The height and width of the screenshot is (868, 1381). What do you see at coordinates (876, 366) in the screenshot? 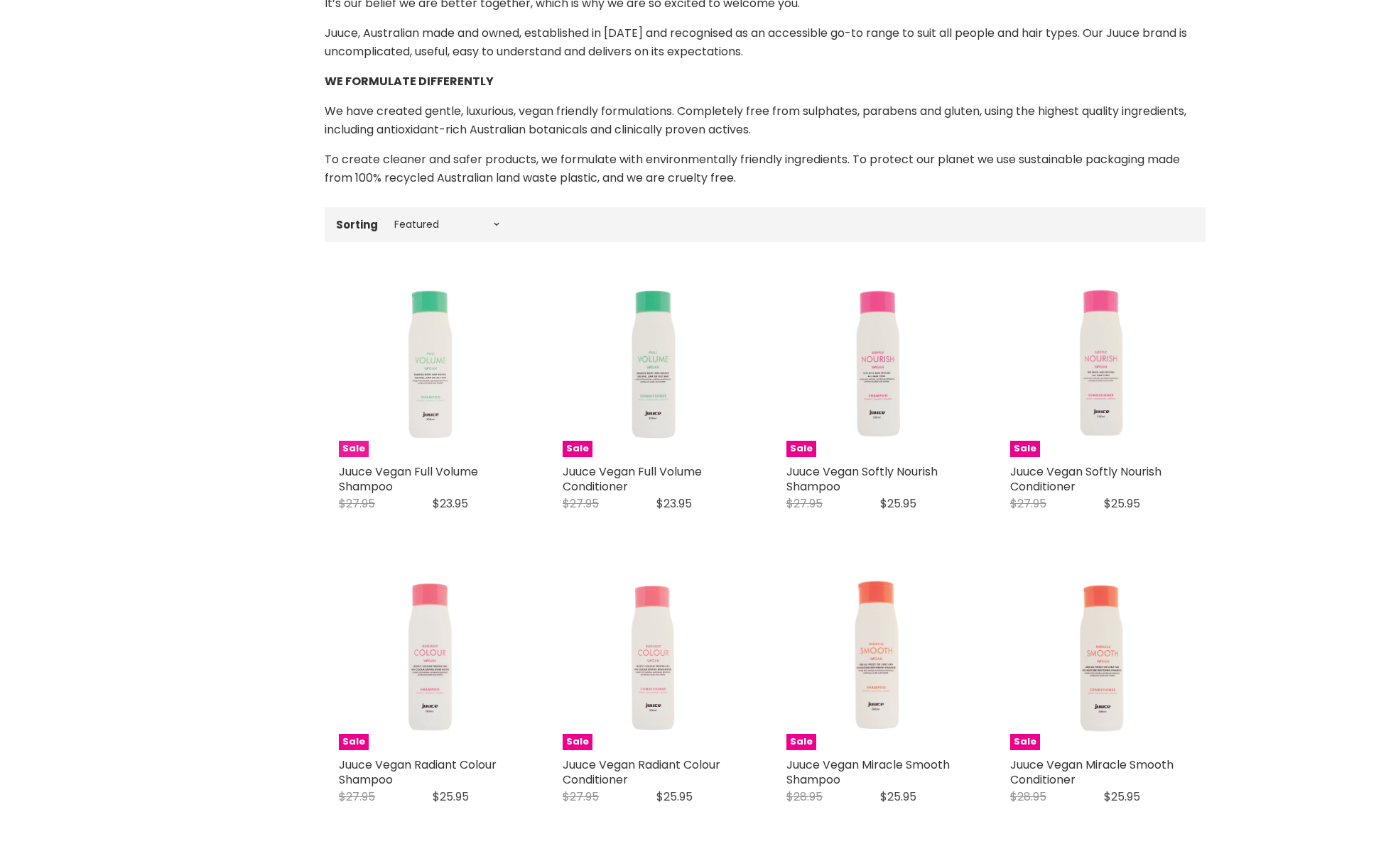
I see `img: Juuce Vegan Softly Nourish Shampoo` at bounding box center [876, 366].